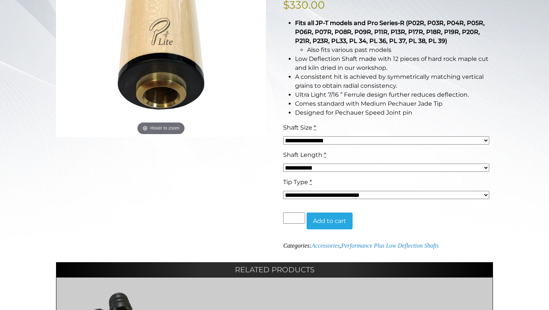 The height and width of the screenshot is (310, 549). What do you see at coordinates (329, 221) in the screenshot?
I see `button: Add to cart` at bounding box center [329, 221].